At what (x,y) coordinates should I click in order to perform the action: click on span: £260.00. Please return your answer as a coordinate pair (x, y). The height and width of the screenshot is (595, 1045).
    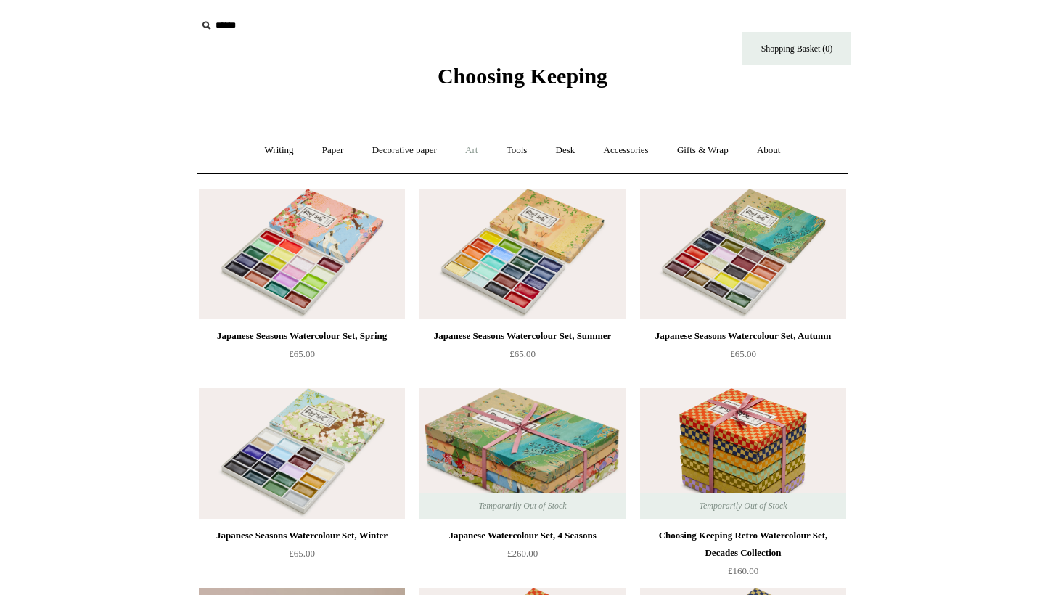
    Looking at the image, I should click on (522, 553).